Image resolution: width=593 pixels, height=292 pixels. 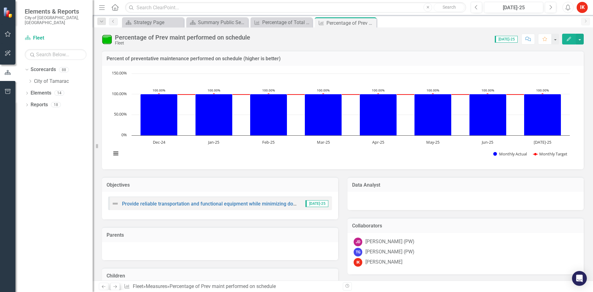 What do you see at coordinates (220, 276) in the screenshot?
I see `h3: Children` at bounding box center [220, 276].